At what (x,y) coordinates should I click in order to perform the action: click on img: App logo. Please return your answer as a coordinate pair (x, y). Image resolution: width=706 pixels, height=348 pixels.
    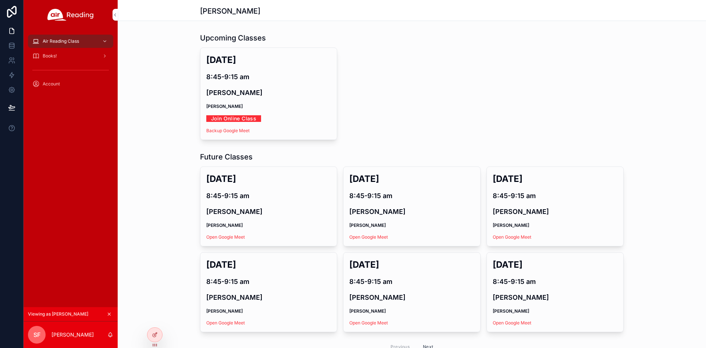
    Looking at the image, I should click on (71, 15).